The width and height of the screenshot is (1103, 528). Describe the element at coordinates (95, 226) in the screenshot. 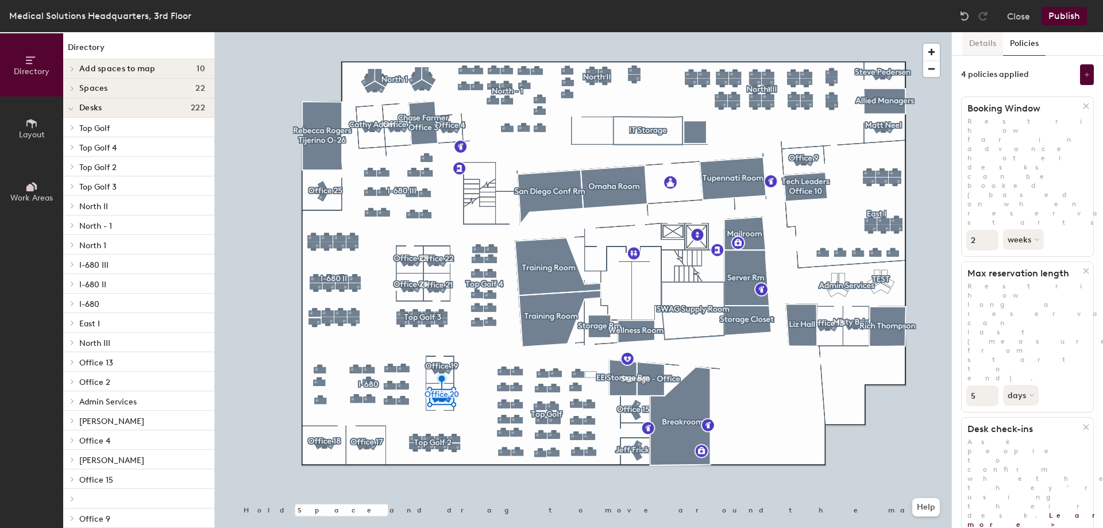

I see `span: North - 1` at that location.